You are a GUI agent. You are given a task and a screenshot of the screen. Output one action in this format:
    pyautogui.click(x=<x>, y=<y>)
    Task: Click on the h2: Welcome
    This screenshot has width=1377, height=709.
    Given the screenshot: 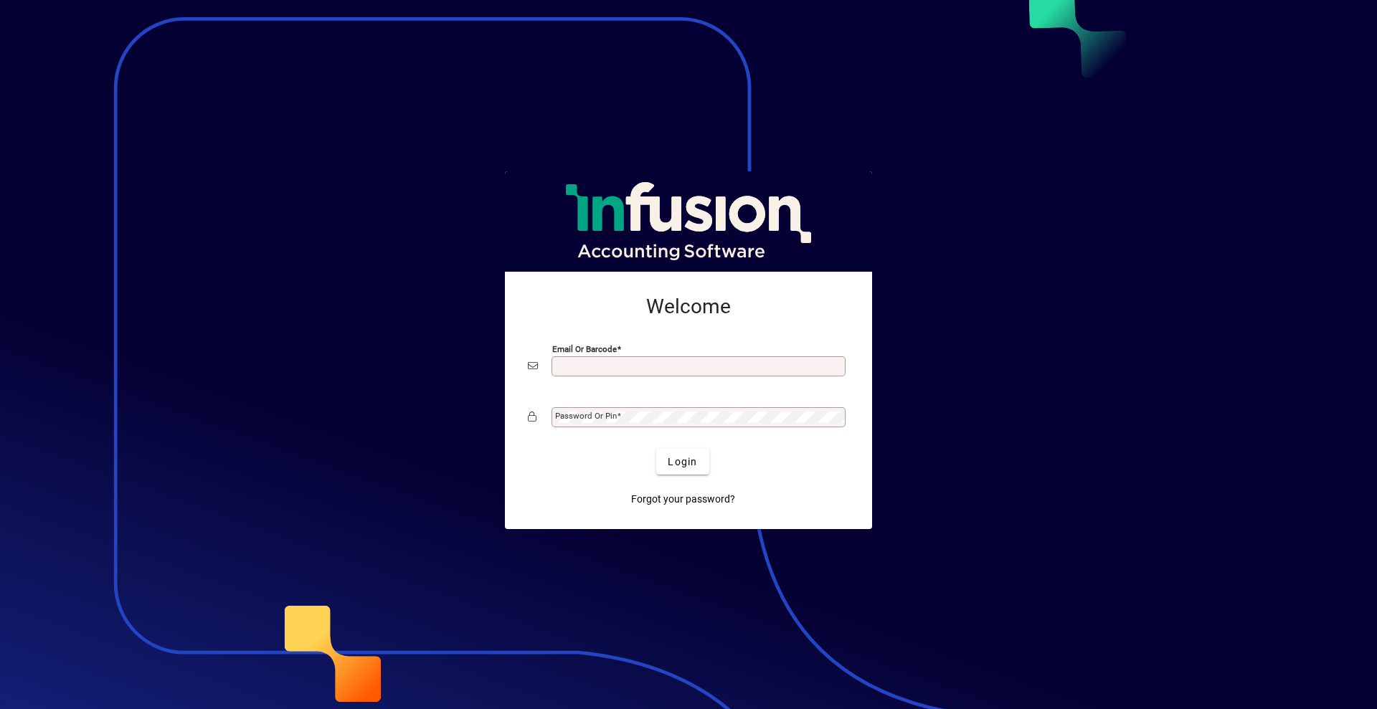 What is the action you would take?
    pyautogui.click(x=689, y=307)
    